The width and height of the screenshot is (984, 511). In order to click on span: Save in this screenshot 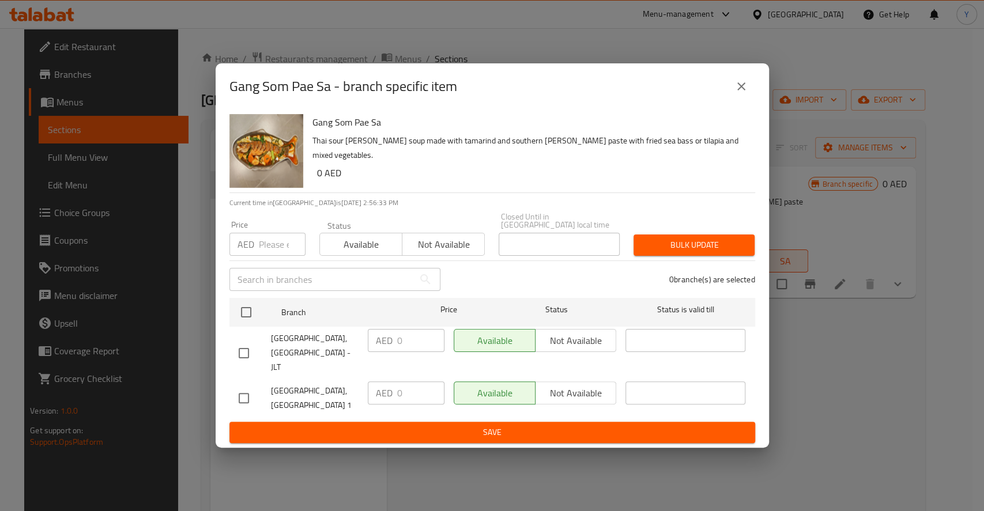, I will do `click(492, 432)`.